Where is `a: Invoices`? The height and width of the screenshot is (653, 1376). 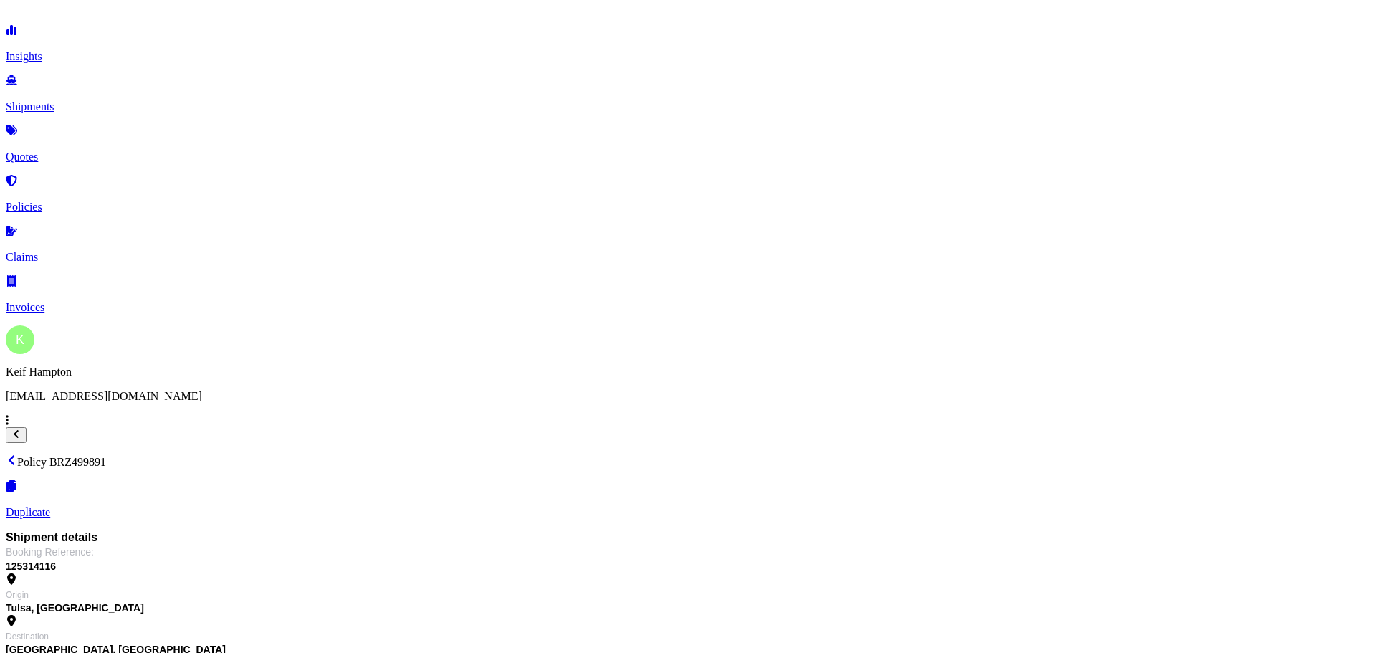 a: Invoices is located at coordinates (688, 295).